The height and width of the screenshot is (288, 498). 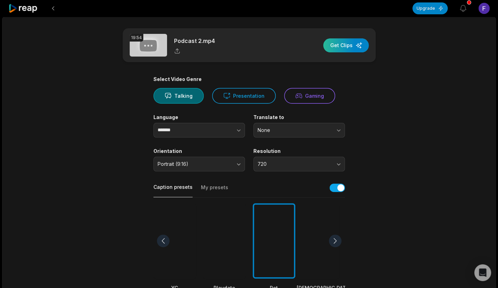 What do you see at coordinates (244, 96) in the screenshot?
I see `button: Presentation` at bounding box center [244, 96].